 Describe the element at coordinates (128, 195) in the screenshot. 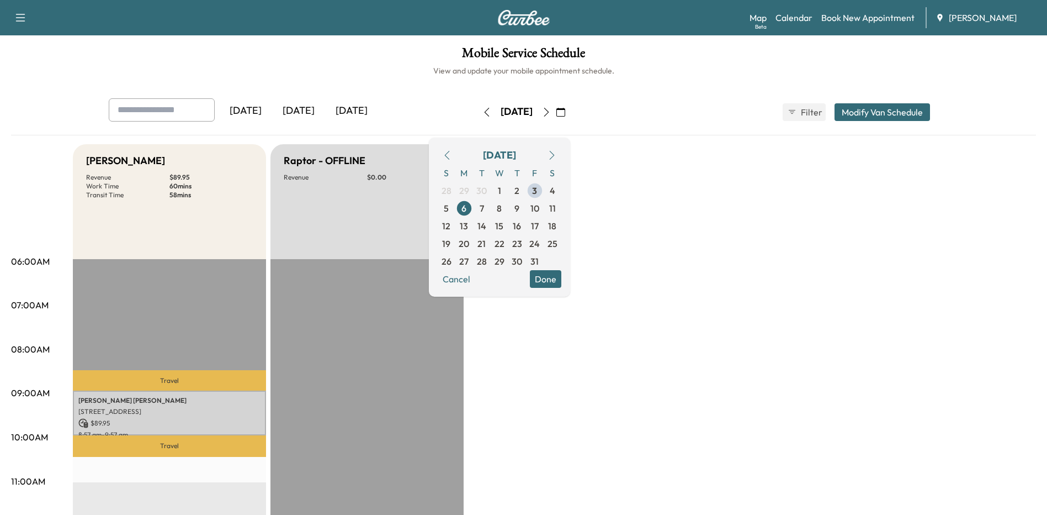

I see `p: Transit Time` at that location.